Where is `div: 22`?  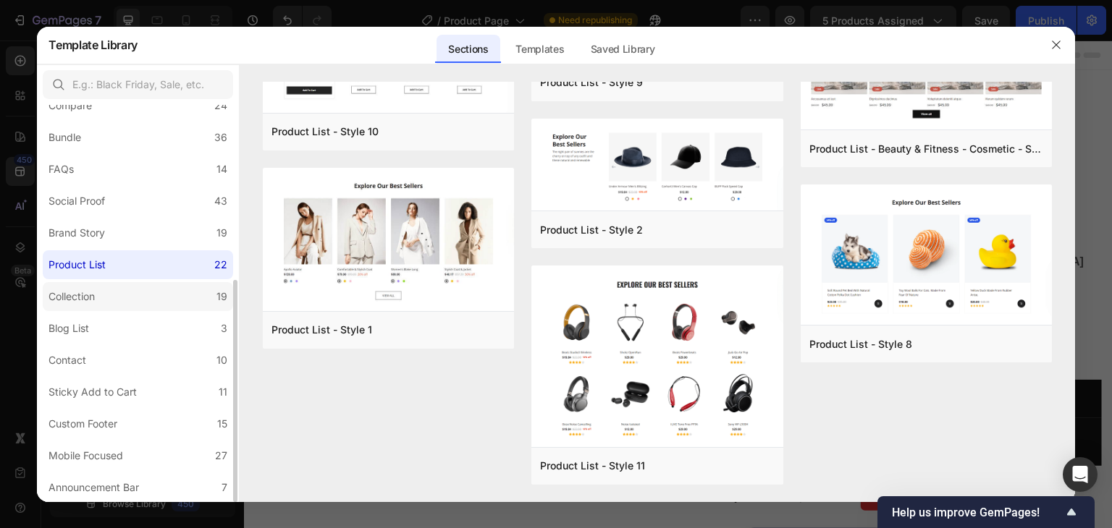
div: 22 is located at coordinates (221, 265).